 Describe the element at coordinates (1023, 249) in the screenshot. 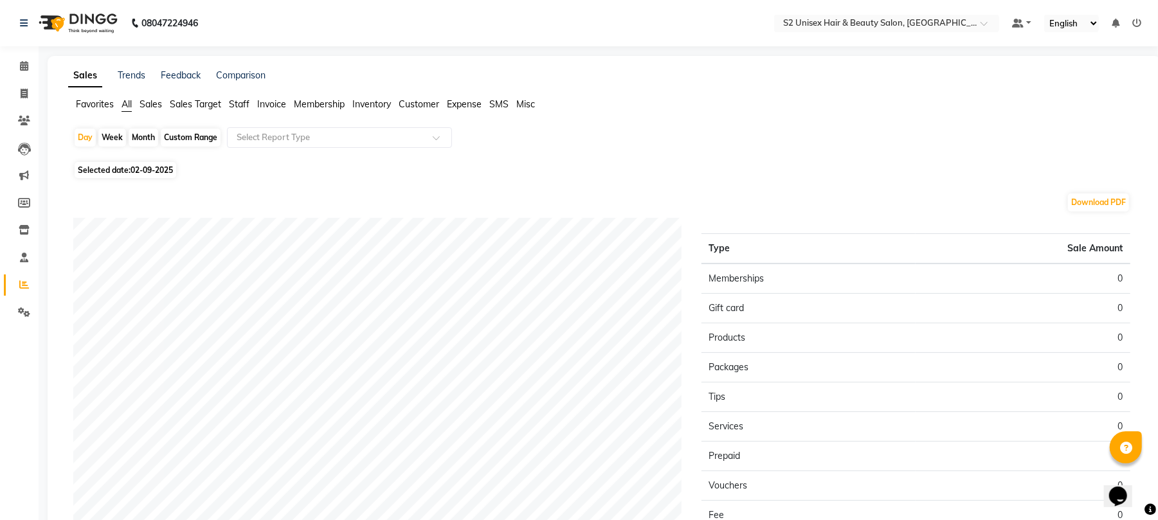

I see `th: Sale Amount` at that location.